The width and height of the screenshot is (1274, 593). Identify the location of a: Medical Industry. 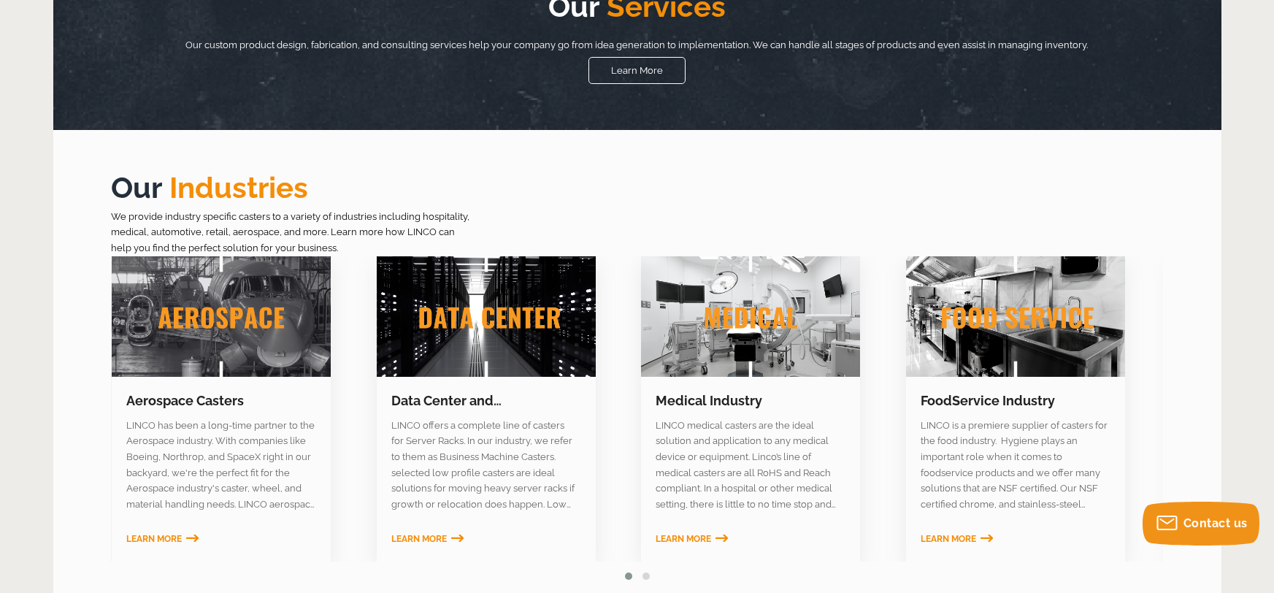
(709, 400).